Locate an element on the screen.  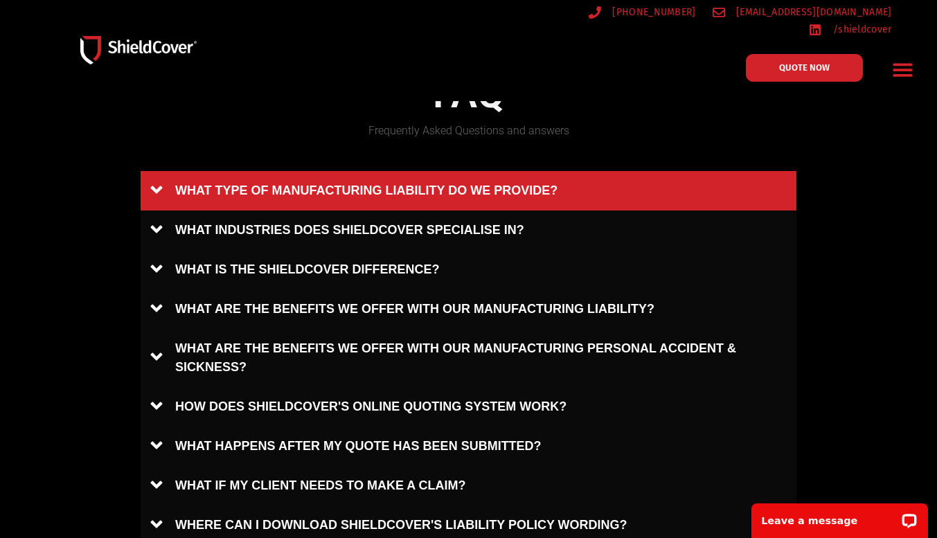
button: Open LiveChat chat widget is located at coordinates (168, 26).